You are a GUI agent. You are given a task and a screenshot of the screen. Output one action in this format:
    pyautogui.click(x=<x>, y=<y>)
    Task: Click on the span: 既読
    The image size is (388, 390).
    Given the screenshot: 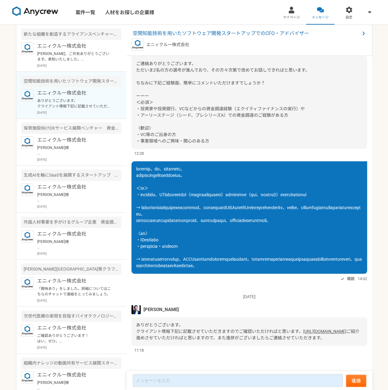 What is the action you would take?
    pyautogui.click(x=351, y=279)
    